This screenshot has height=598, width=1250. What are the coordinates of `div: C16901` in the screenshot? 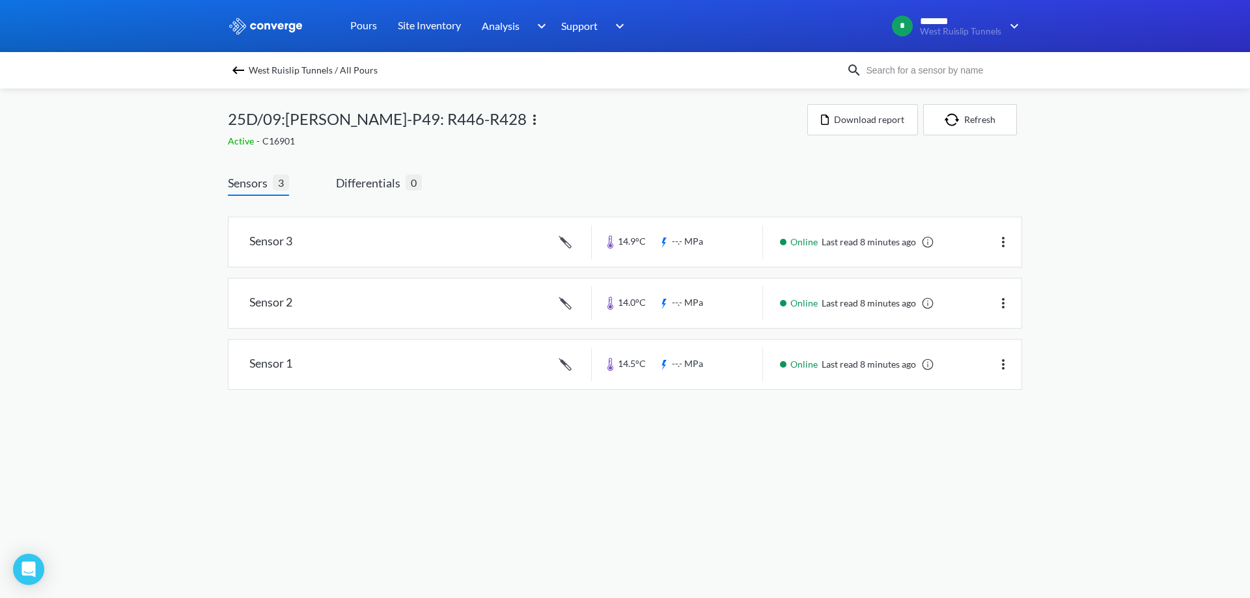 It's located at (518, 141).